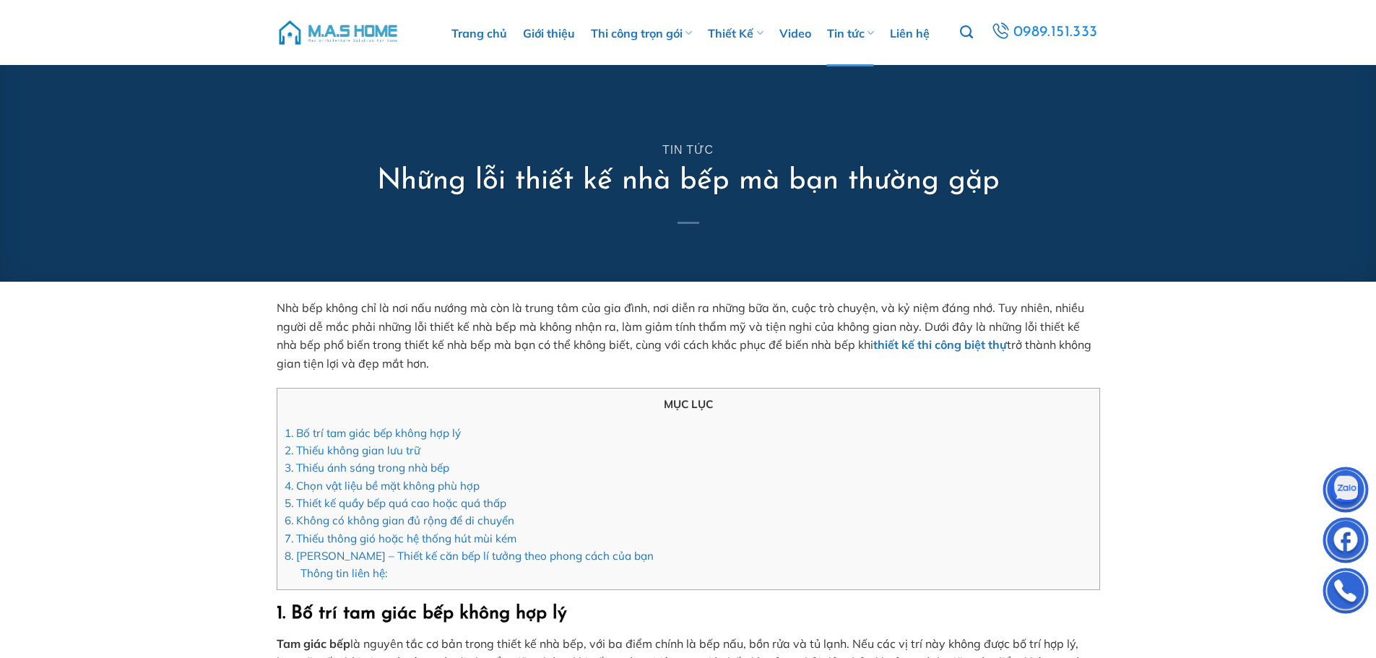 The image size is (1376, 658). I want to click on h1: Những lỗi thiết kế nhà bếp mà bạn thường gặp, so click(688, 181).